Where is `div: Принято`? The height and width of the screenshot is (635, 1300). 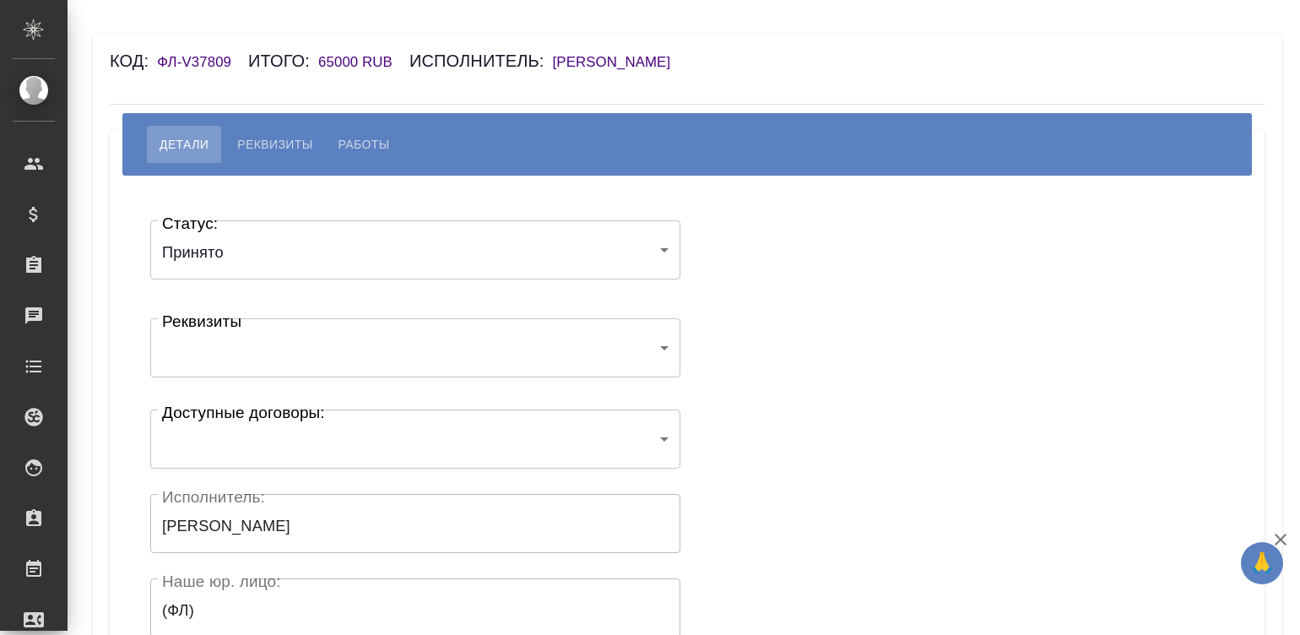 div: Принято is located at coordinates (415, 253).